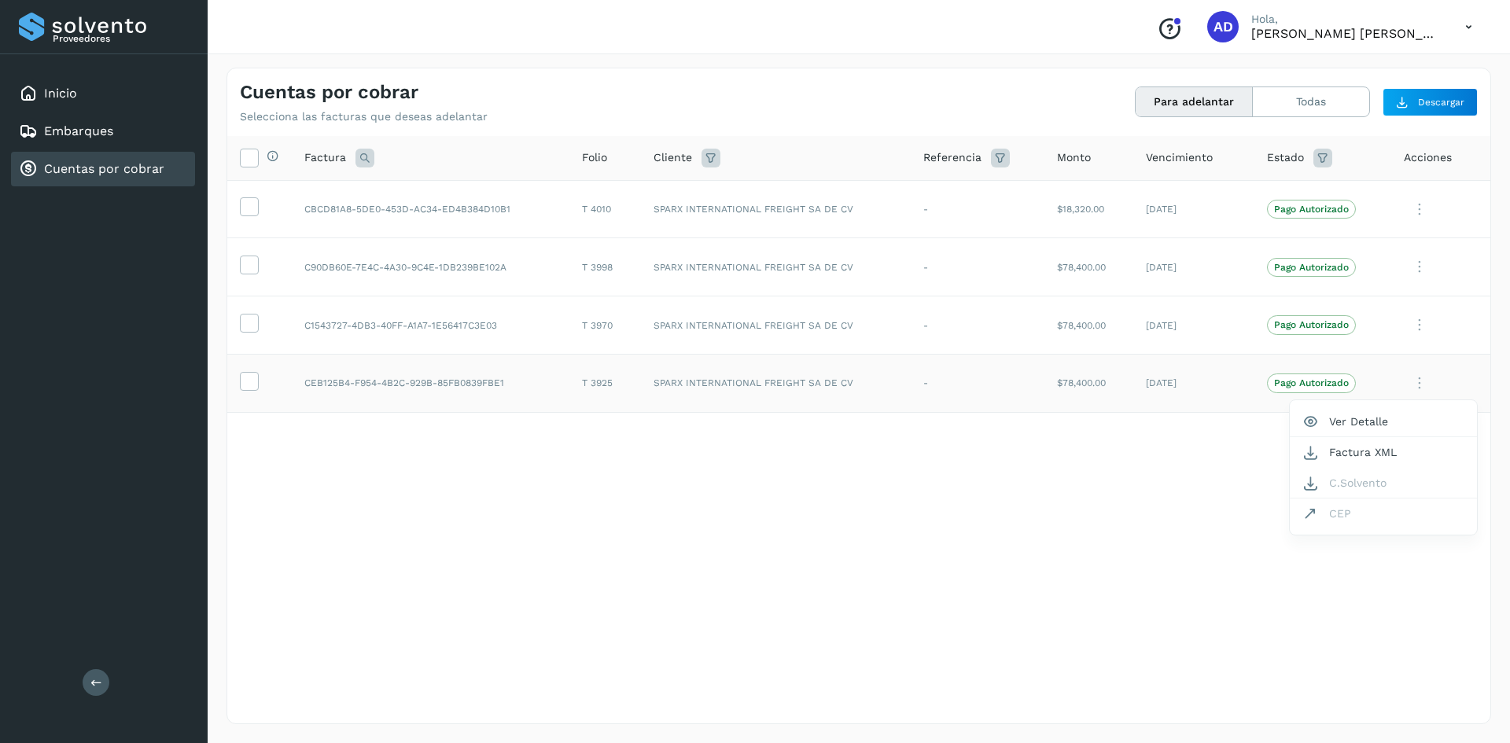 This screenshot has width=1510, height=743. What do you see at coordinates (1383, 483) in the screenshot?
I see `button: C.Solvento` at bounding box center [1383, 483].